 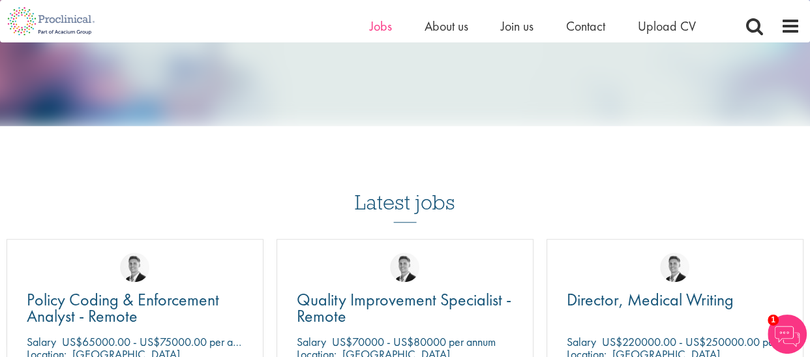 What do you see at coordinates (159, 341) in the screenshot?
I see `p: US$65000.00 - US$75000.00 per annum` at bounding box center [159, 341].